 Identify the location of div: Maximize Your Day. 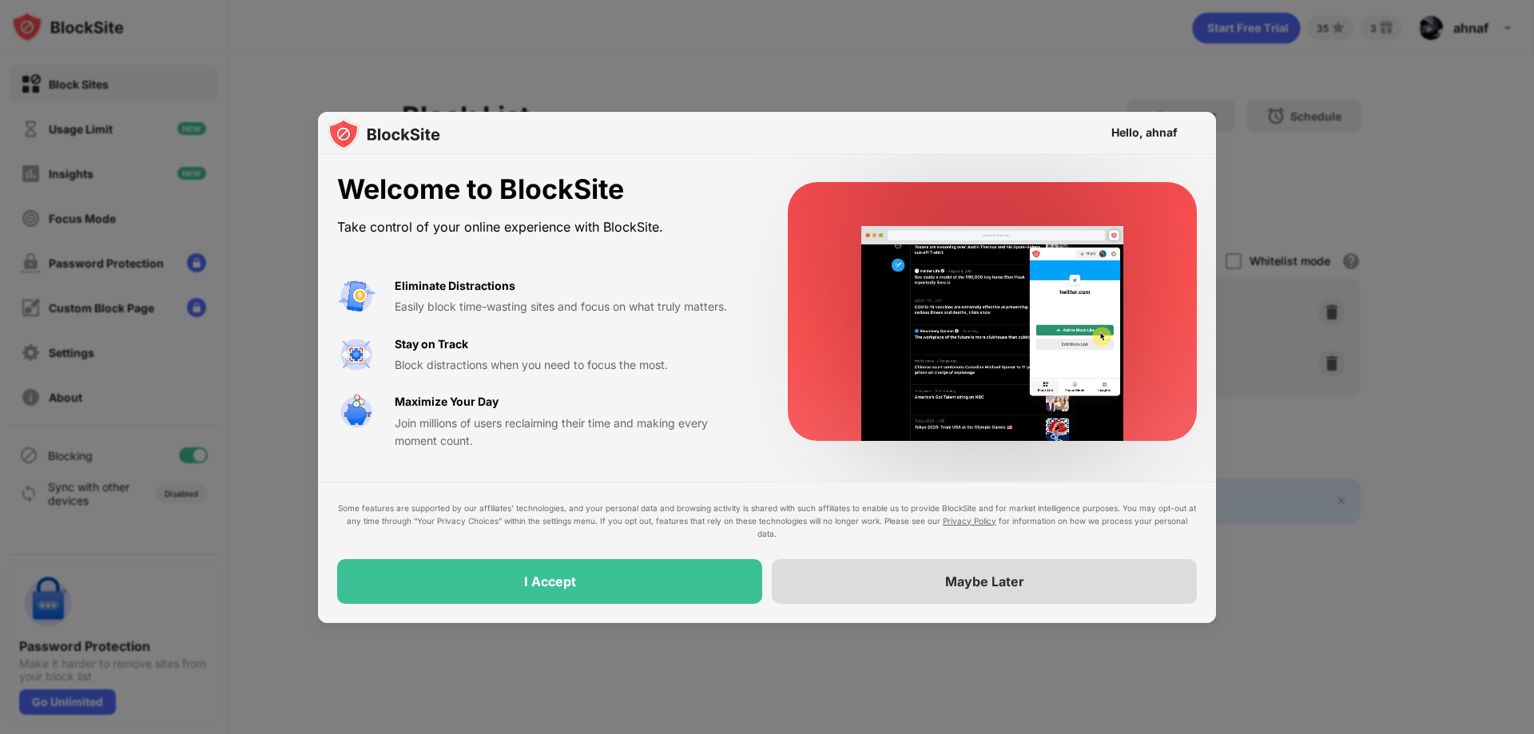
(446, 402).